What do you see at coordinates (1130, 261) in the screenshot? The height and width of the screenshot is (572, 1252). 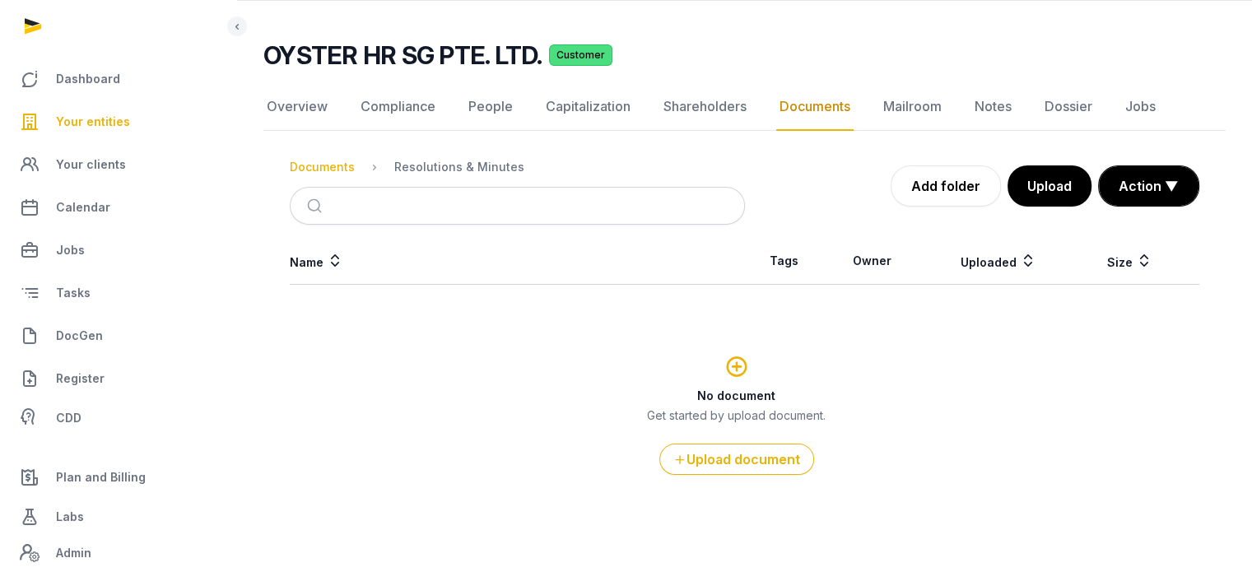 I see `th: Size` at bounding box center [1130, 261].